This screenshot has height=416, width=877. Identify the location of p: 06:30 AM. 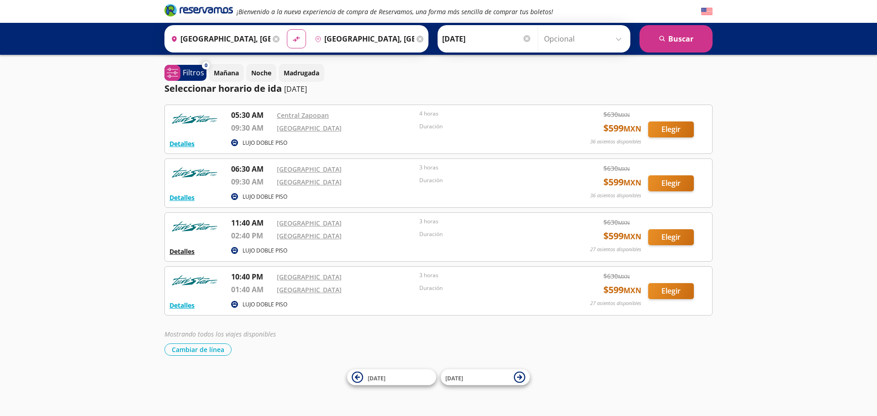
(252, 169).